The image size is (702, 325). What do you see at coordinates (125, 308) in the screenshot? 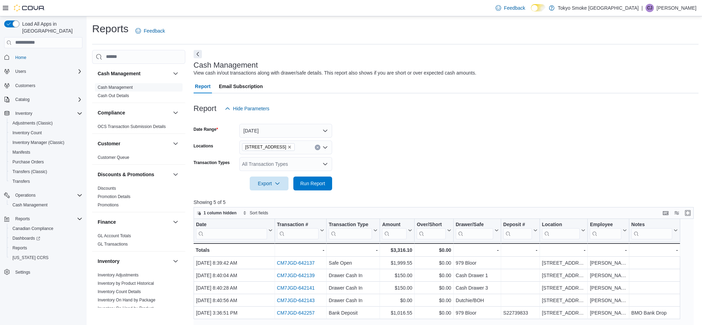
I see `a: Inventory On Hand by Product` at bounding box center [125, 308].